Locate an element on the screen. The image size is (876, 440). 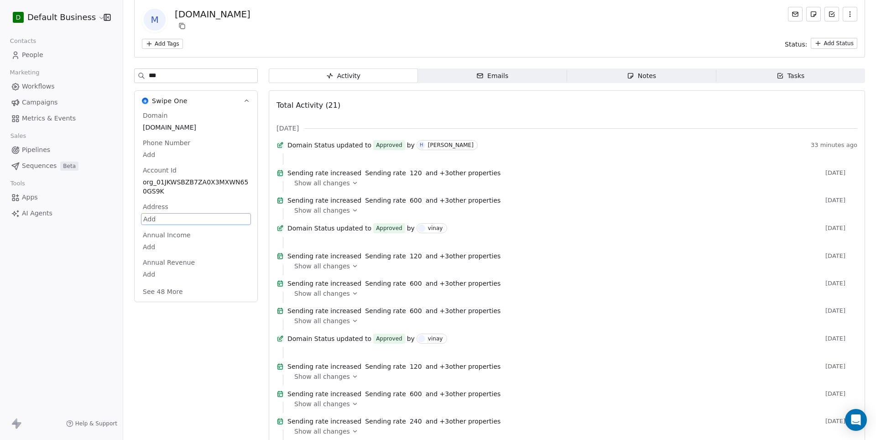
button: DDefault Business is located at coordinates (54, 17).